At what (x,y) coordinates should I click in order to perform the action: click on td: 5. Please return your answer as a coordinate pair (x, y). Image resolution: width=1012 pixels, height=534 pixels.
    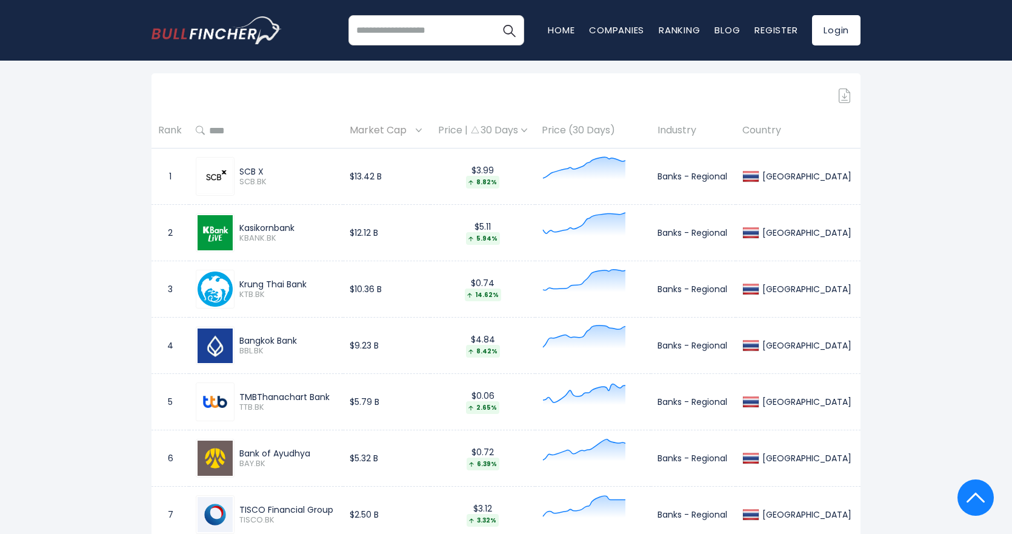
    Looking at the image, I should click on (170, 402).